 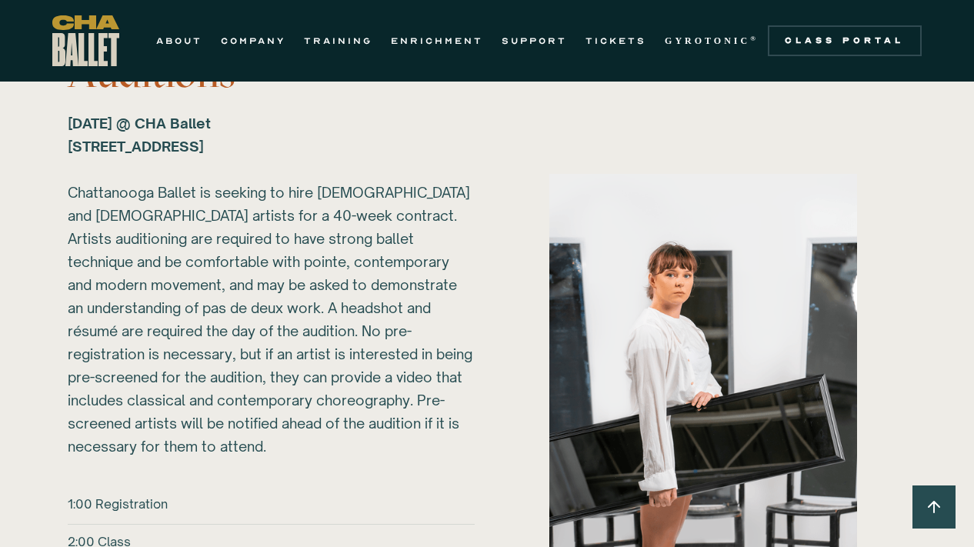 I want to click on a: ABOUT, so click(x=179, y=41).